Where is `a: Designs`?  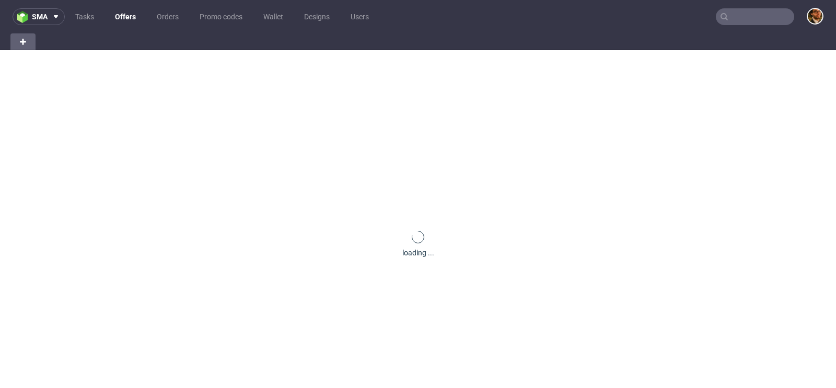 a: Designs is located at coordinates (317, 17).